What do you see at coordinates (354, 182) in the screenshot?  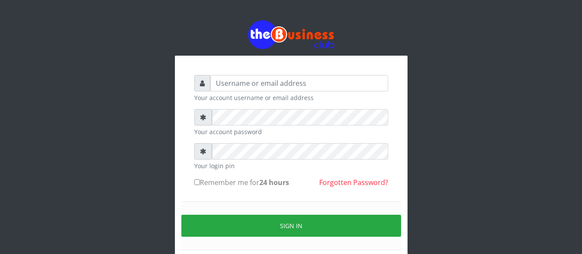 I see `a: Forgotten Password?` at bounding box center [354, 182].